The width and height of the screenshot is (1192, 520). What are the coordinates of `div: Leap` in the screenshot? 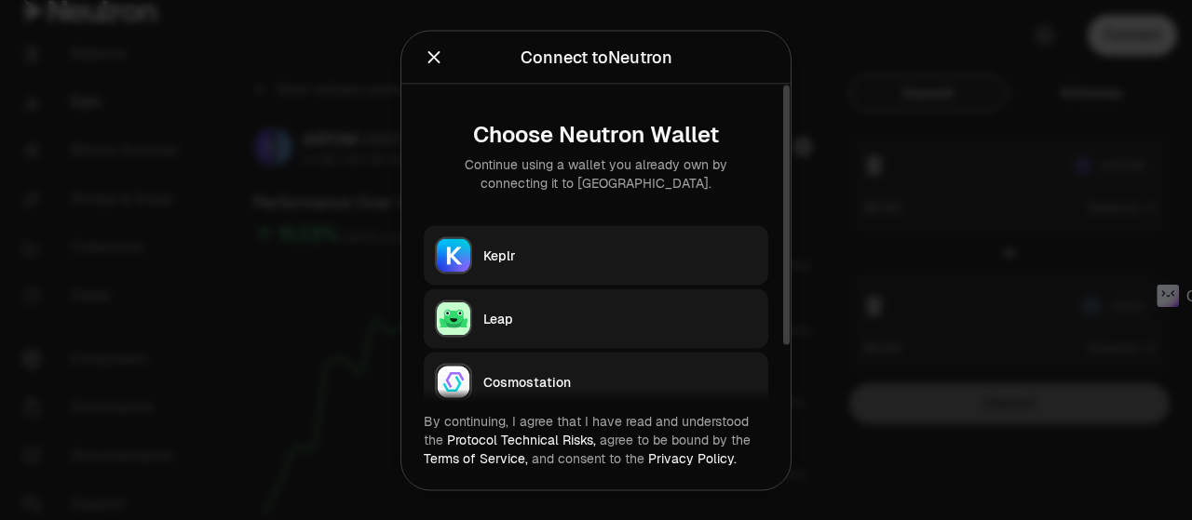 It's located at (620, 318).